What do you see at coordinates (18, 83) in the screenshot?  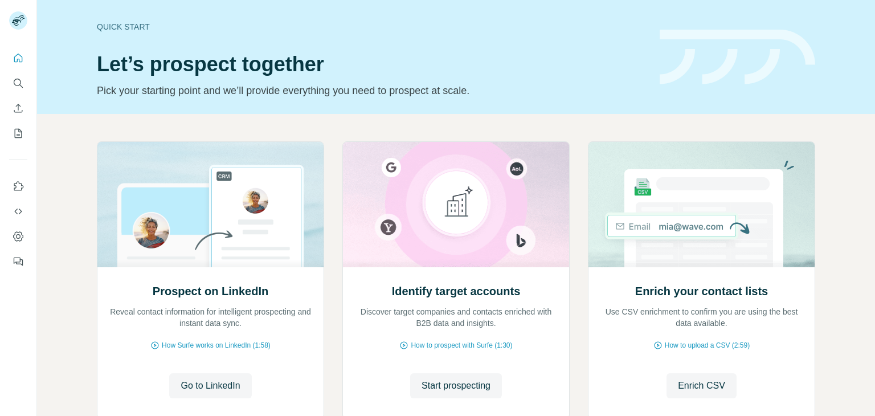 I see `button: Search` at bounding box center [18, 83].